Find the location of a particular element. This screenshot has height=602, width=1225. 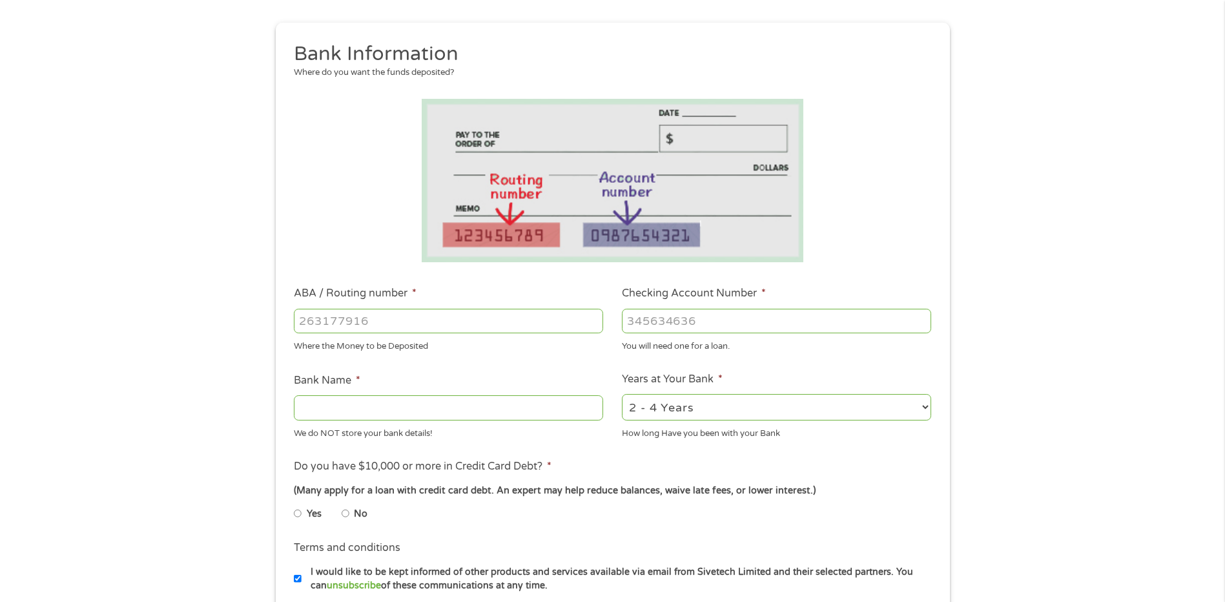

h2: Bank Information is located at coordinates (607, 54).